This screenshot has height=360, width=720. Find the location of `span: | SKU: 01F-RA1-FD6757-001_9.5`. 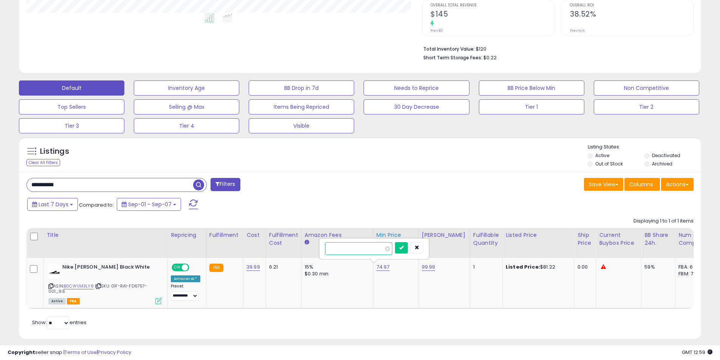

span: | SKU: 01F-RA1-FD6757-001_9.5 is located at coordinates (98, 289).